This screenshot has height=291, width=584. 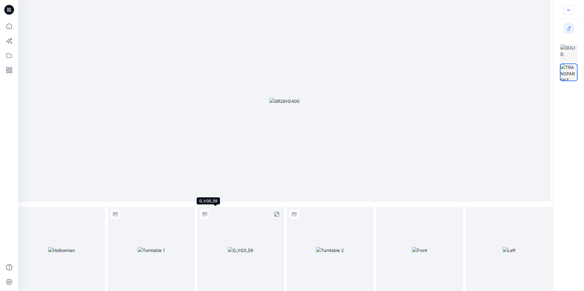 What do you see at coordinates (568, 72) in the screenshot?
I see `div: TRANSPARENT` at bounding box center [568, 72].